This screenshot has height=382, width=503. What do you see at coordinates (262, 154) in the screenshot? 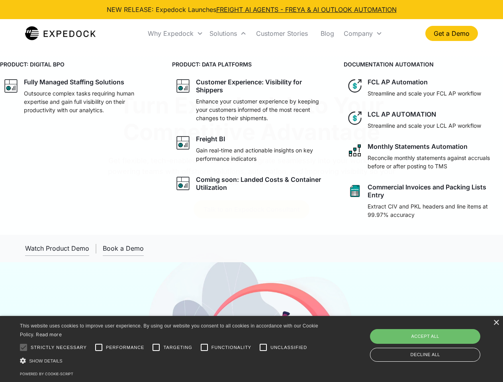
I see `p: Gain real-time and actionable insights on key performance indicators` at bounding box center [262, 154].